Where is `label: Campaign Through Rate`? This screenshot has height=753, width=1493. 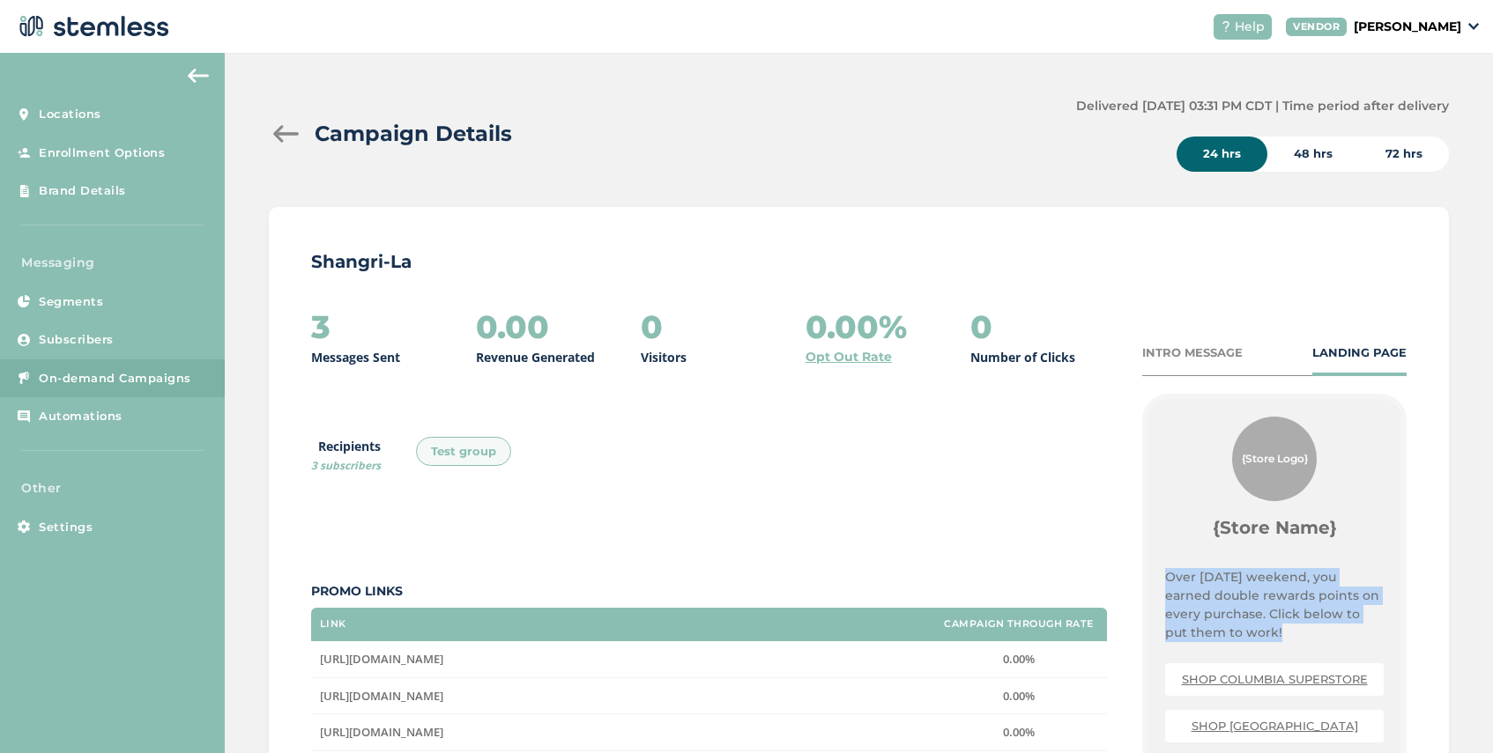
label: Campaign Through Rate is located at coordinates (1019, 624).